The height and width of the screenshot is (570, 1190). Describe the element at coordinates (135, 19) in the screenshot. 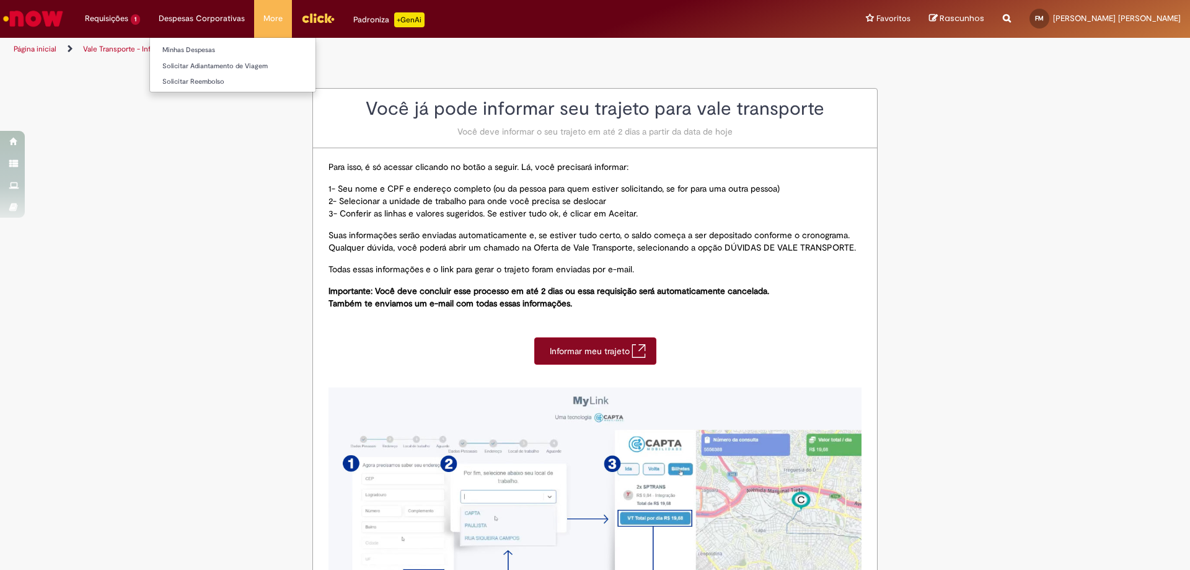

I see `span: 1` at that location.